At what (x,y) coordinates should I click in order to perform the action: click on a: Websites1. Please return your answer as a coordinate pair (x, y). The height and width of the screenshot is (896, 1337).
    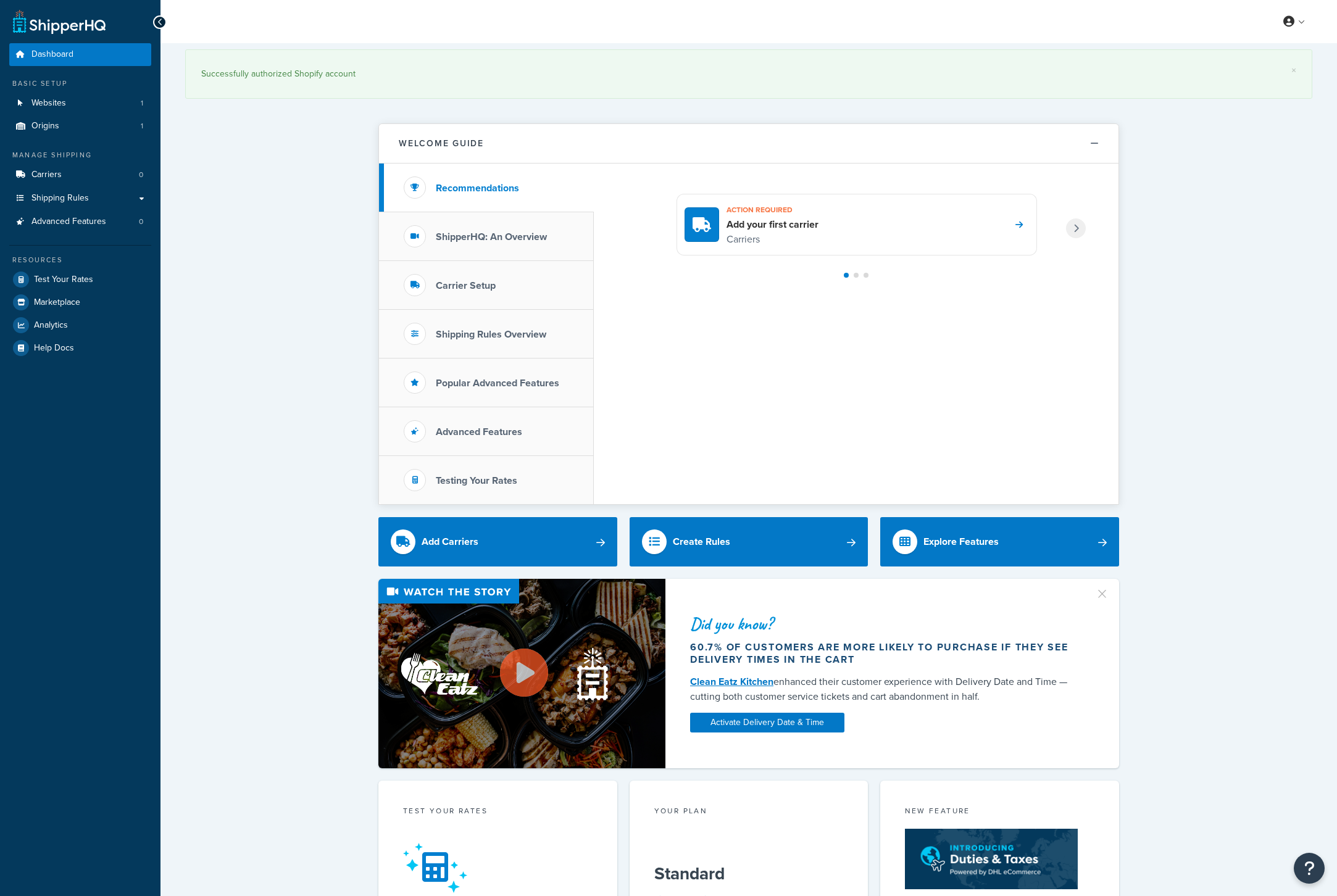
    Looking at the image, I should click on (80, 103).